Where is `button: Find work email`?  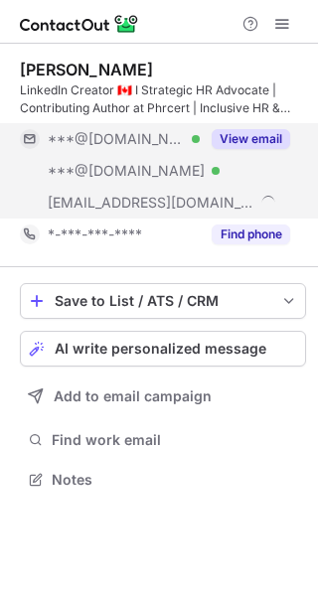 button: Find work email is located at coordinates (163, 440).